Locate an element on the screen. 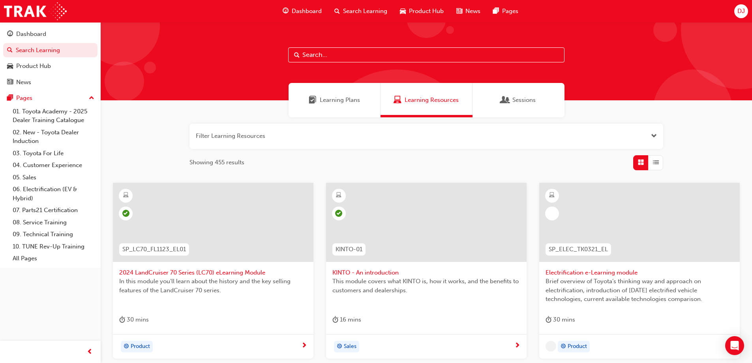 The image size is (752, 363). span: SP_LC70_FL1123_EL01 is located at coordinates (154, 249).